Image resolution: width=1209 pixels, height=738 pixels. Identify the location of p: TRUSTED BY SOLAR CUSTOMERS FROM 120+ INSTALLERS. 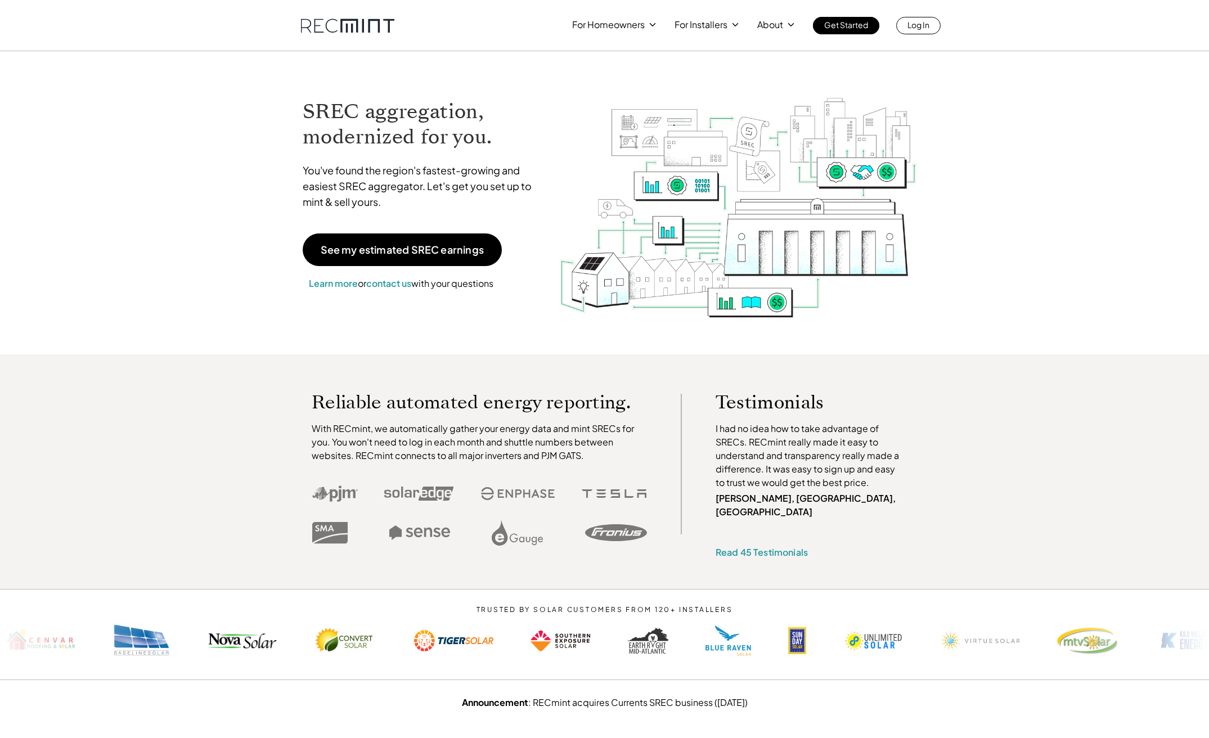
(604, 610).